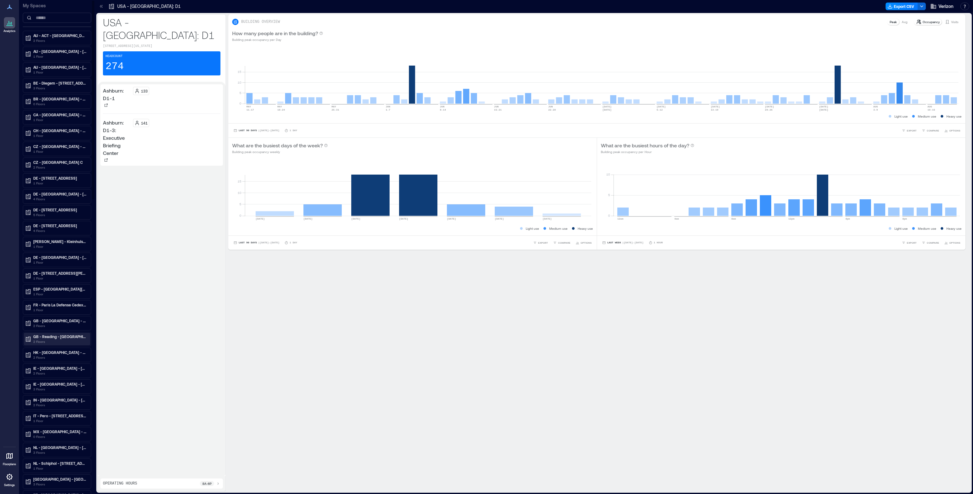 Image resolution: width=973 pixels, height=494 pixels. I want to click on text: 15-21, so click(498, 110).